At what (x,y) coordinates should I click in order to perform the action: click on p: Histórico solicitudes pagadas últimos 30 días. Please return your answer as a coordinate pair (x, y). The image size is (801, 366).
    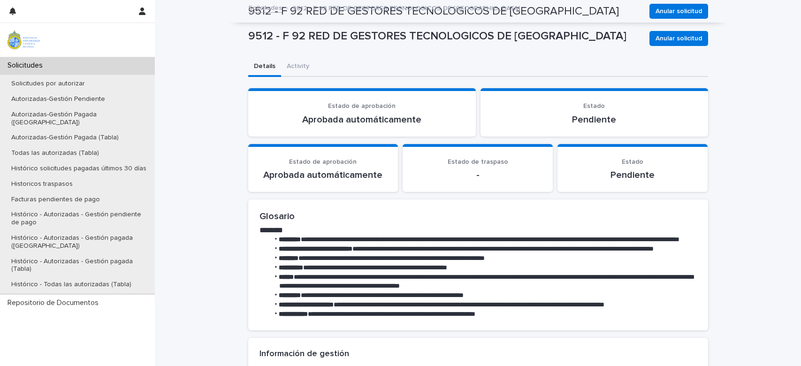
    Looking at the image, I should click on (79, 168).